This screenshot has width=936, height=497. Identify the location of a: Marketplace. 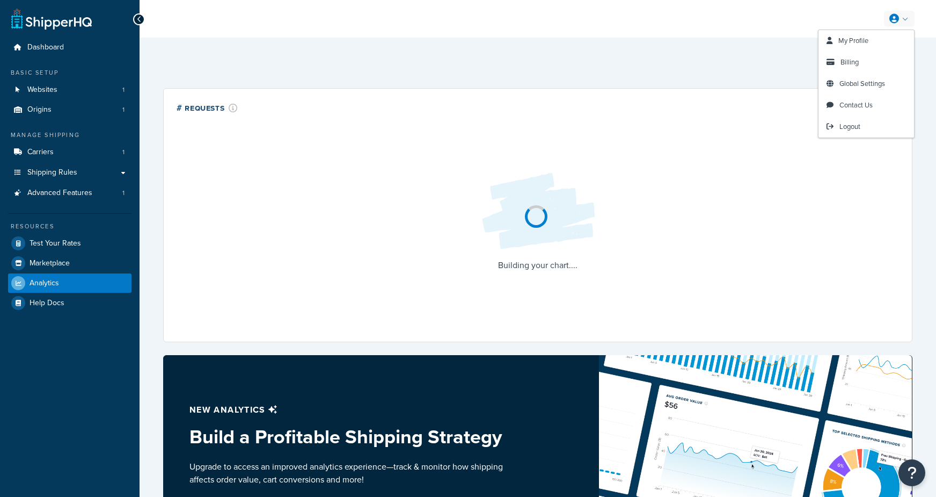
(70, 263).